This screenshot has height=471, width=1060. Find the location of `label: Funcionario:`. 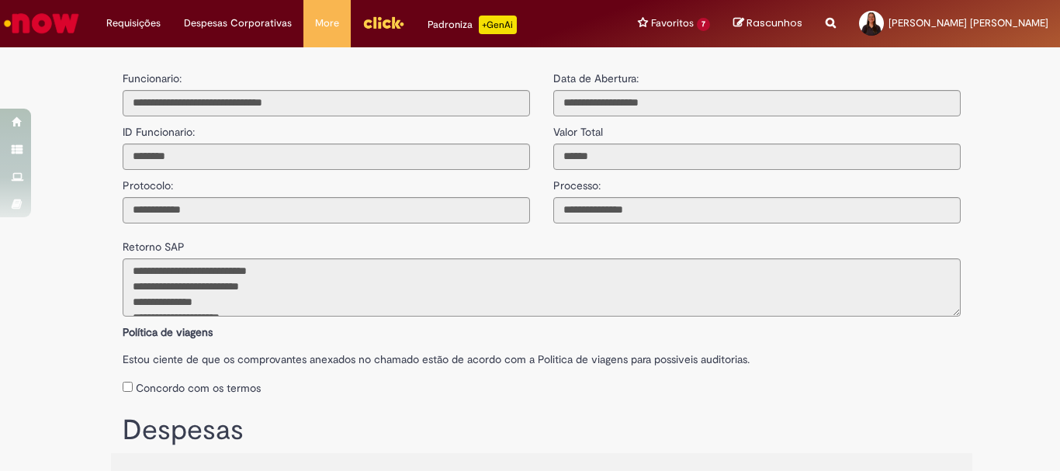

label: Funcionario: is located at coordinates (152, 78).